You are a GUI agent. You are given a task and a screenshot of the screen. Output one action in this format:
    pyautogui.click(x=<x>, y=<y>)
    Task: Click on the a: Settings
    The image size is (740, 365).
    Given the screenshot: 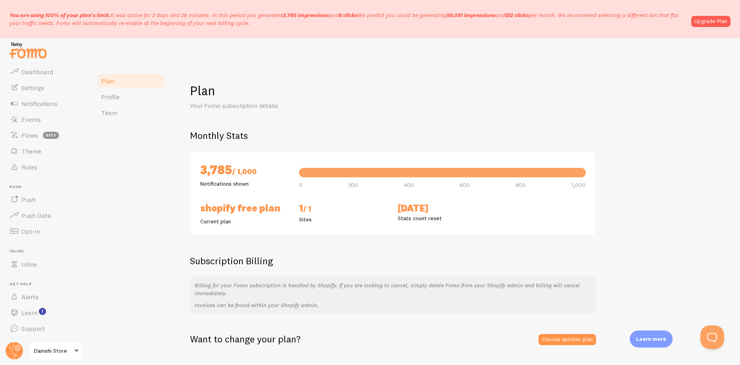 What is the action you would take?
    pyautogui.click(x=46, y=88)
    